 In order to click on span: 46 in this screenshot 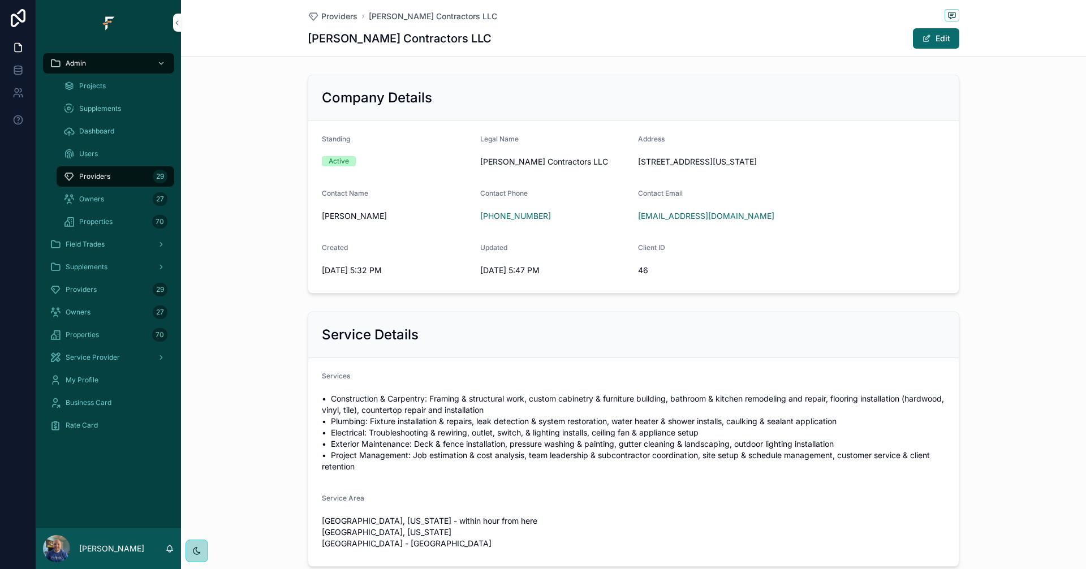, I will do `click(713, 270)`.